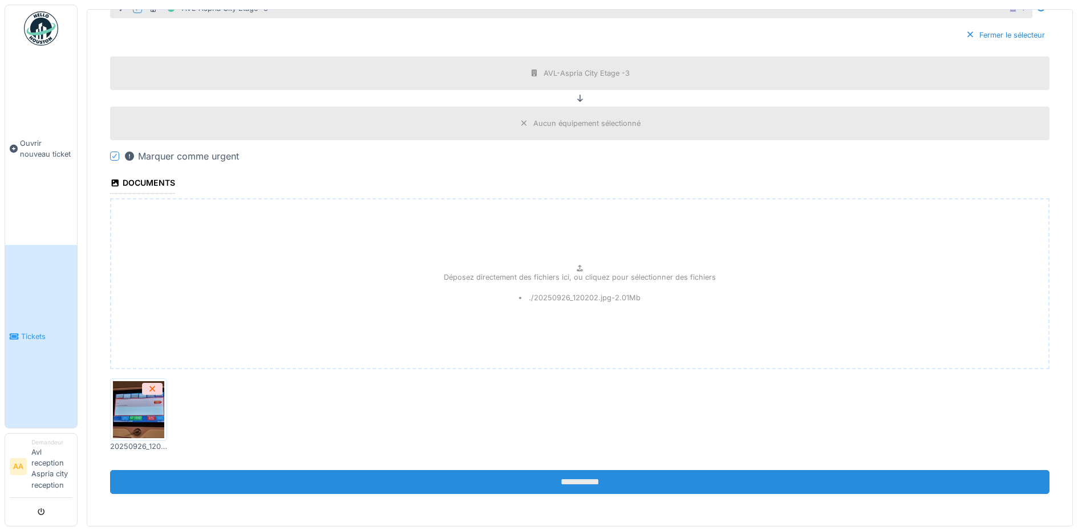 The height and width of the screenshot is (531, 1082). I want to click on div: Aucun équipement sélectionné, so click(587, 123).